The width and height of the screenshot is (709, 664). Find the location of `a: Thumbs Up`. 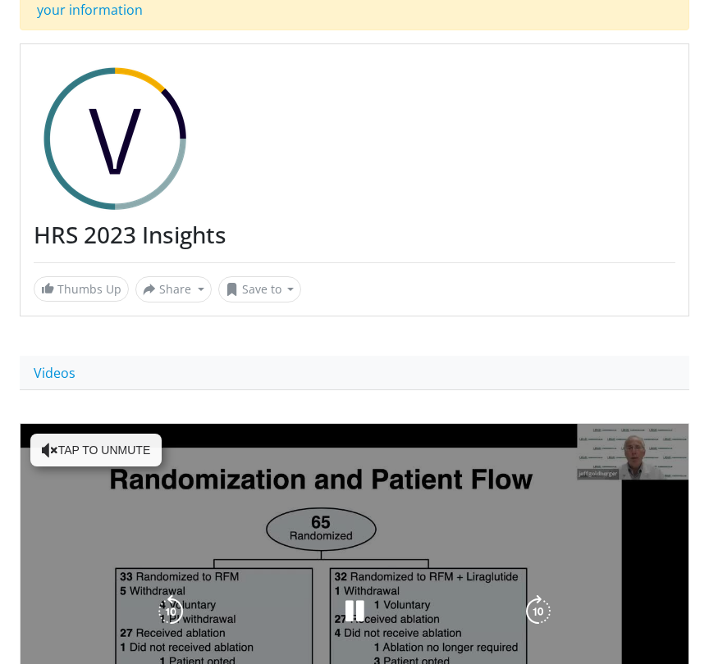

a: Thumbs Up is located at coordinates (81, 289).